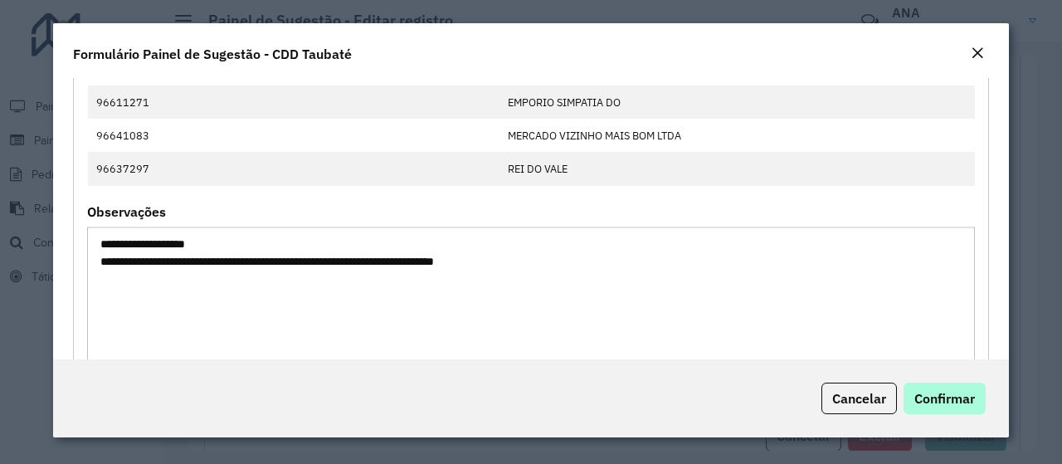  Describe the element at coordinates (977, 54) in the screenshot. I see `button: Close` at that location.